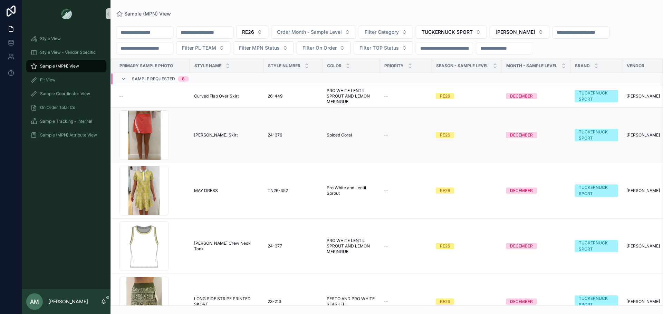 This screenshot has width=663, height=314. What do you see at coordinates (58, 108) in the screenshot?
I see `span: On Order Total Co` at bounding box center [58, 108].